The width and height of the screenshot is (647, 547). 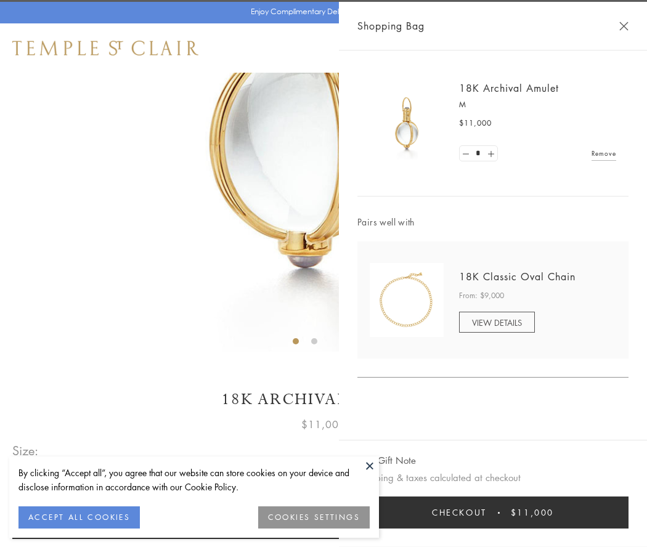 I want to click on button: Add Gift Note, so click(x=387, y=461).